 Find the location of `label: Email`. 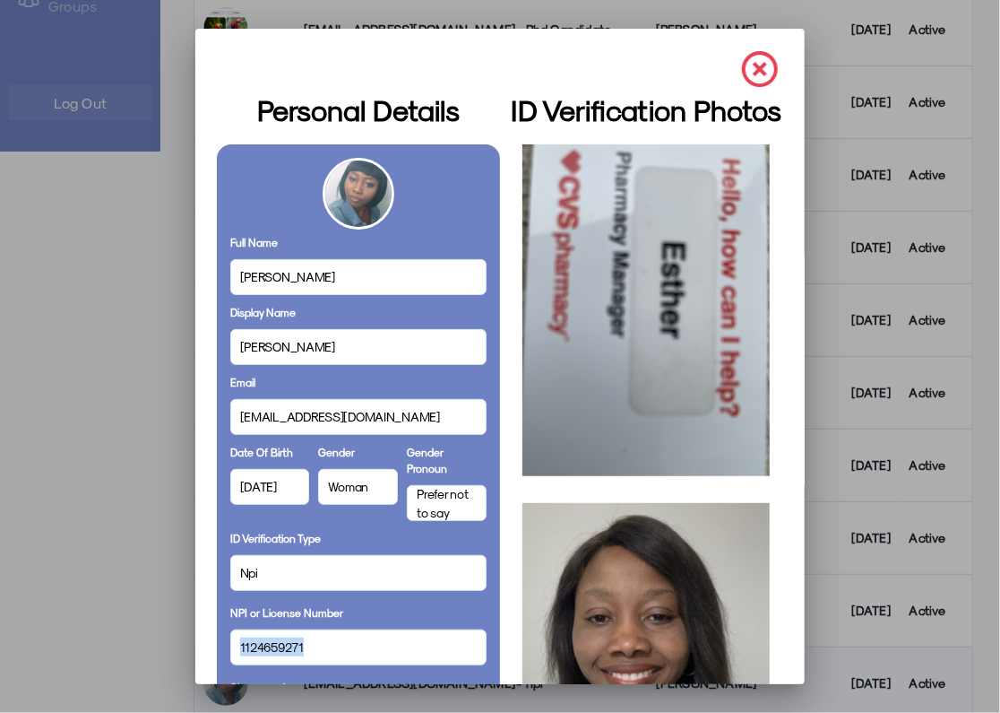

label: Email is located at coordinates (243, 382).